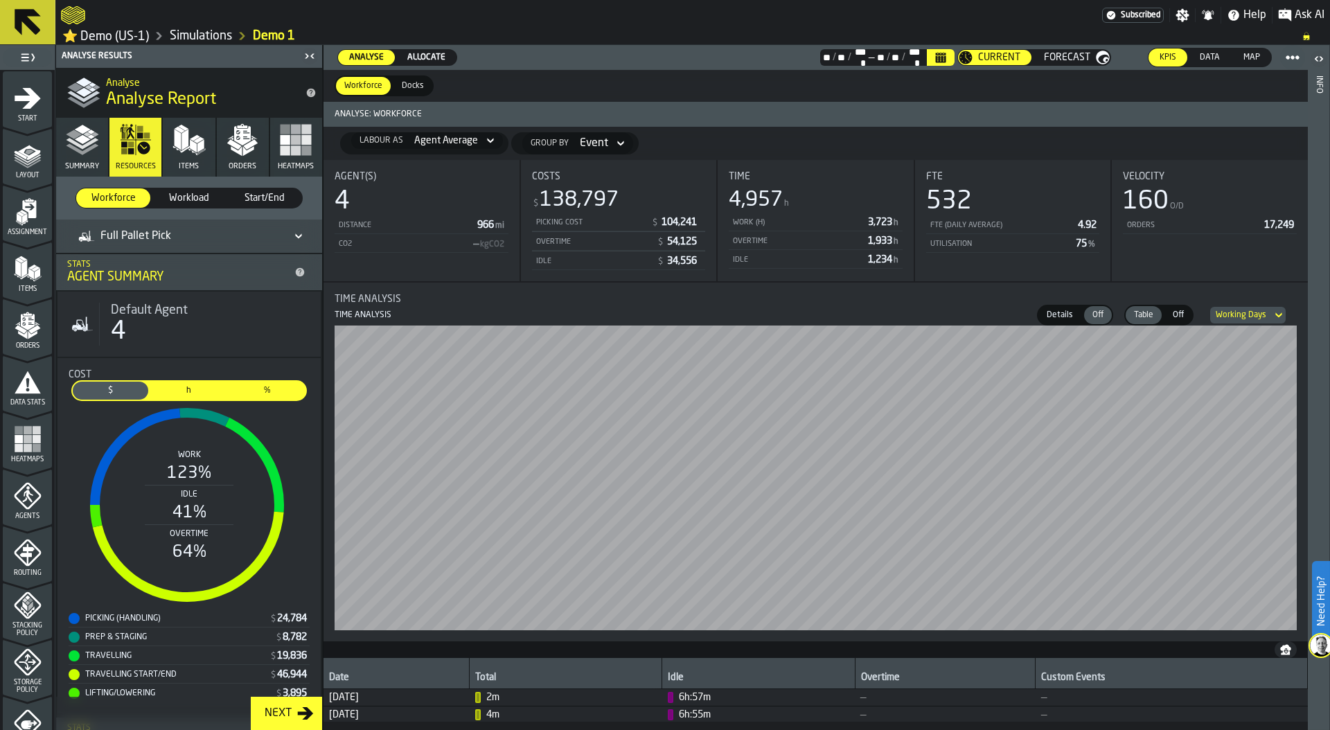  What do you see at coordinates (1140, 15) in the screenshot?
I see `span: Subscribed` at bounding box center [1140, 15].